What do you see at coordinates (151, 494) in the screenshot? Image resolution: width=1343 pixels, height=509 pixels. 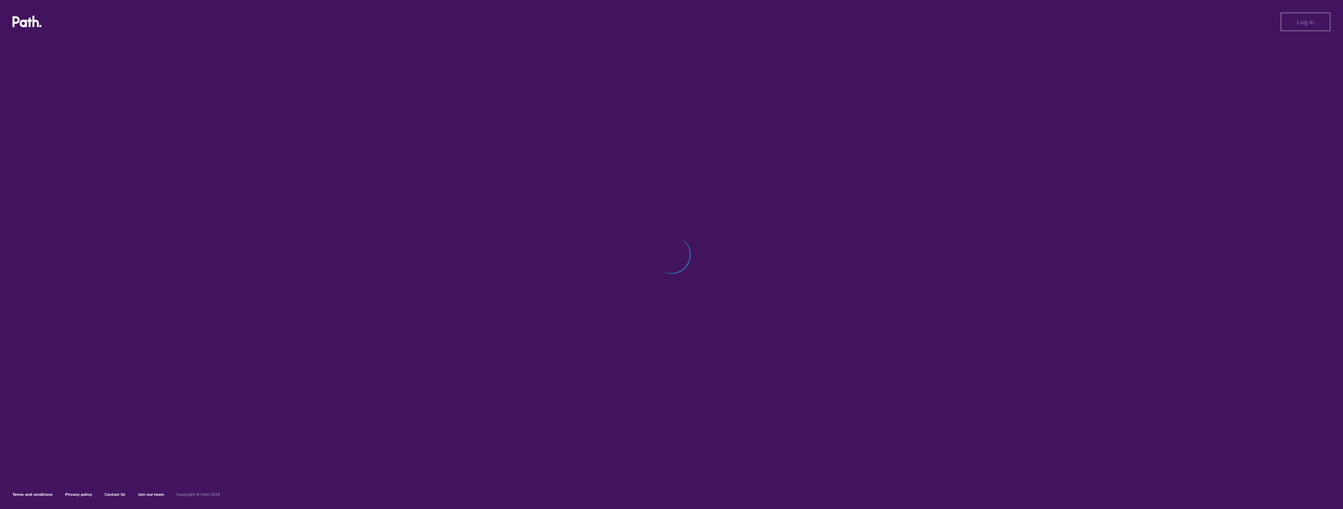 I see `a: Join our team` at bounding box center [151, 494].